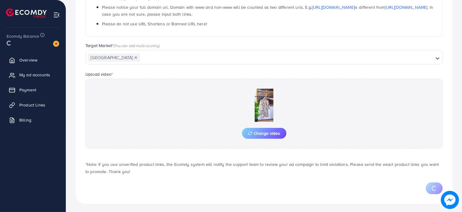 This screenshot has height=212, width=462. Describe the element at coordinates (32, 105) in the screenshot. I see `span: Product Links` at that location.